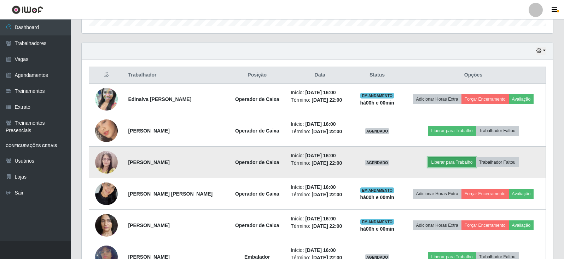  Describe the element at coordinates (320, 75) in the screenshot. I see `th: Data` at that location.